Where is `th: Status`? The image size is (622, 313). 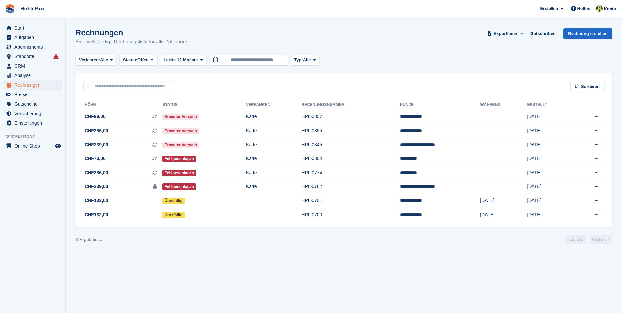
th: Status is located at coordinates (204, 105).